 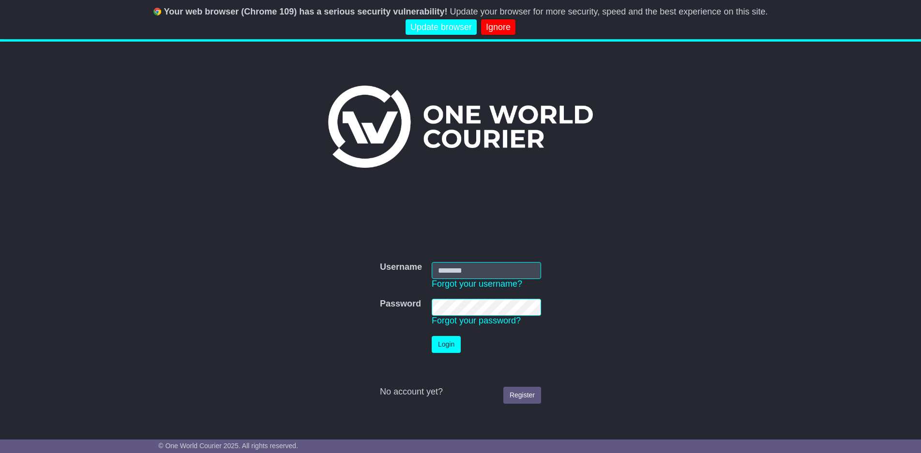 What do you see at coordinates (476, 321) in the screenshot?
I see `a: Forgot your password?` at bounding box center [476, 321].